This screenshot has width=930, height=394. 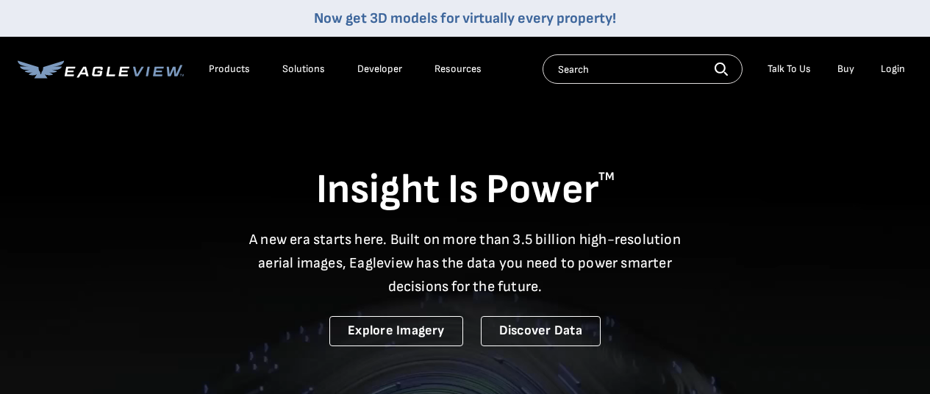 I want to click on a: Explore Imagery, so click(x=396, y=331).